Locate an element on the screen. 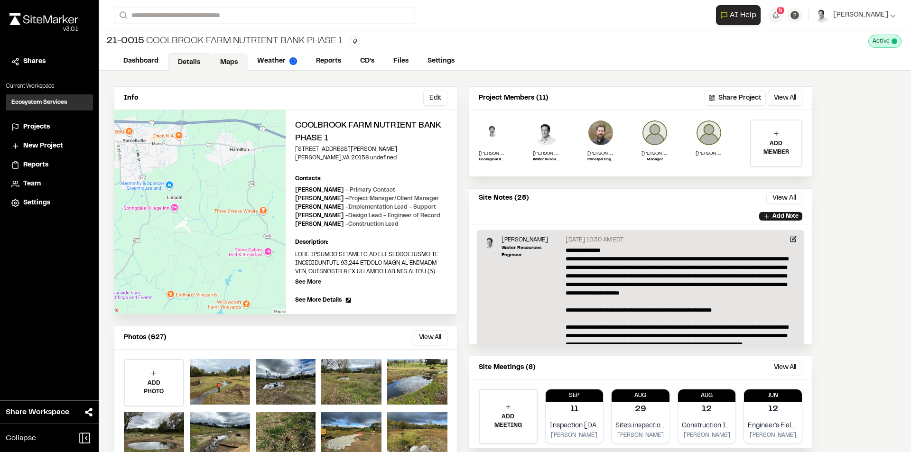 The width and height of the screenshot is (911, 452). span: Shares is located at coordinates (34, 62).